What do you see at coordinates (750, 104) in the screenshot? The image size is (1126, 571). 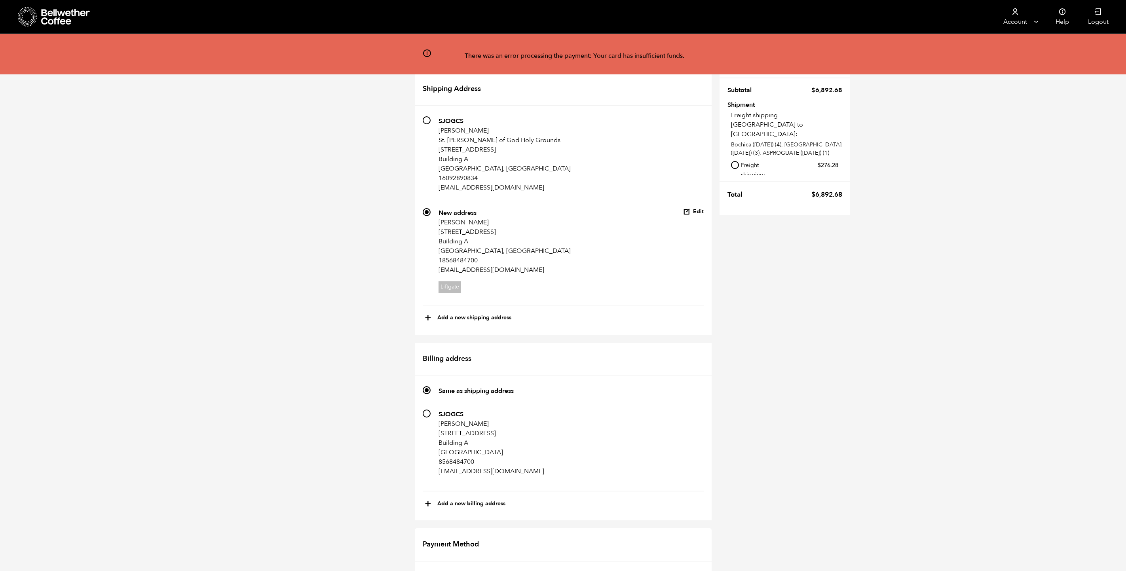 I see `th: Shipment` at bounding box center [750, 104].